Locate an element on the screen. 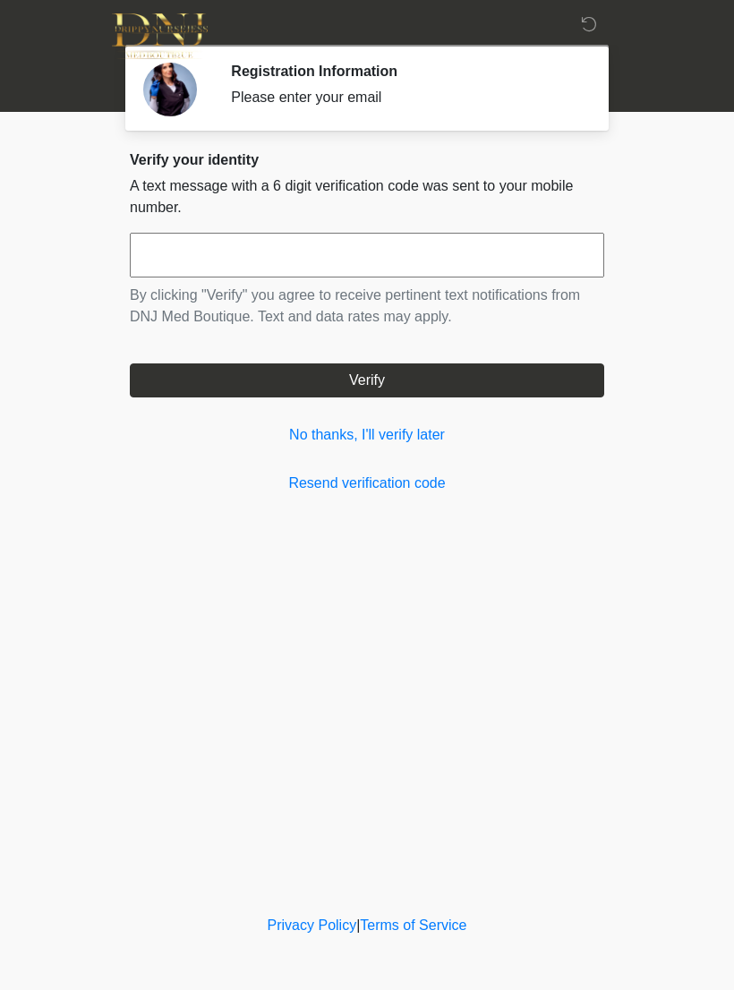  img: Agent Avatar is located at coordinates (170, 89).